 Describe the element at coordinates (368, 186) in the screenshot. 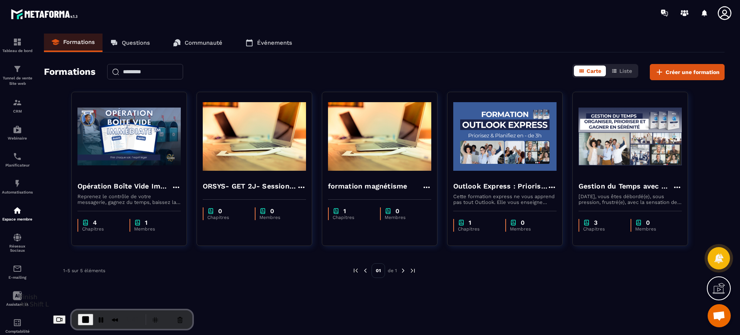

I see `h4: formation magnétisme` at that location.